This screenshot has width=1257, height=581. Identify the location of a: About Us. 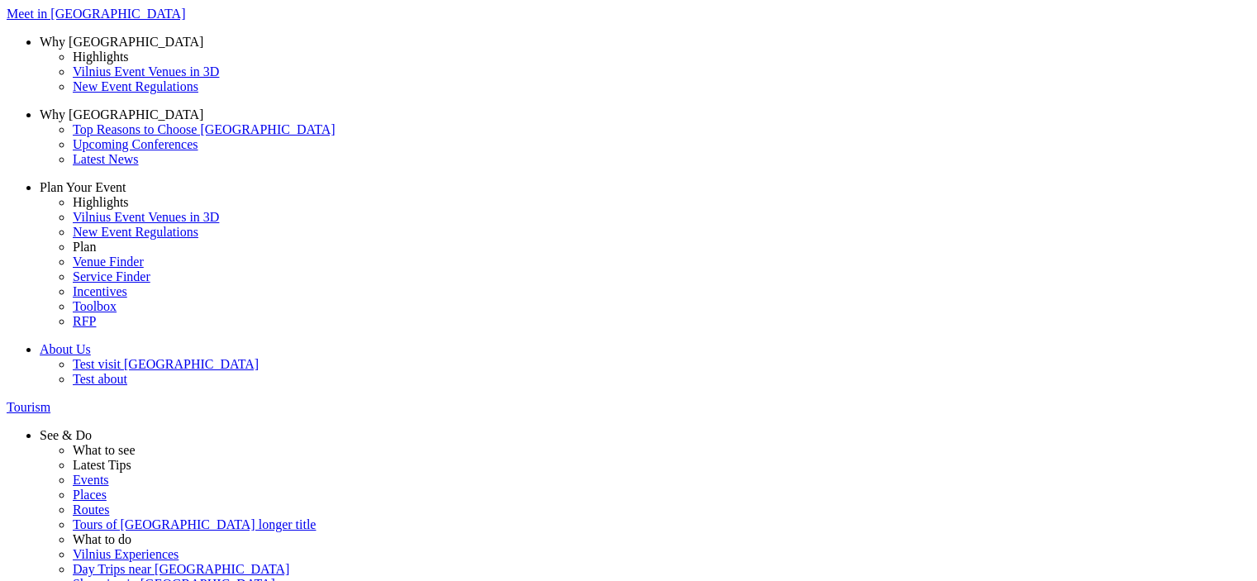
(645, 350).